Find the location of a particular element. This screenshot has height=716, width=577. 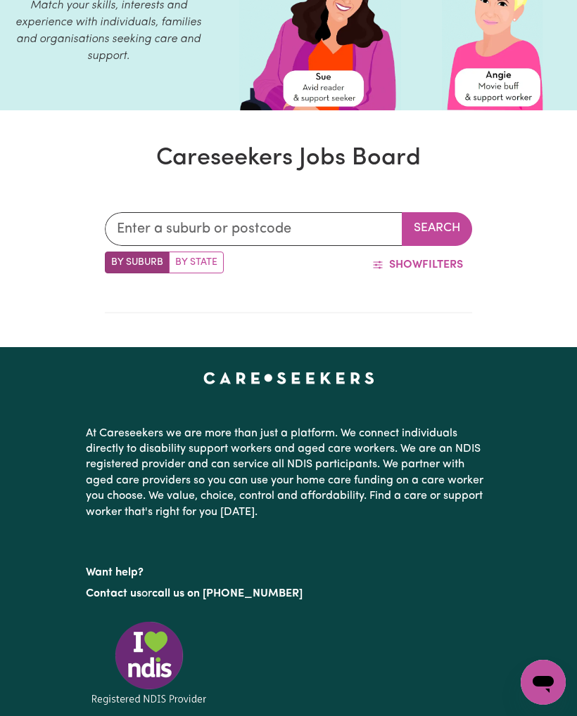

span: Show is located at coordinates (405, 265).